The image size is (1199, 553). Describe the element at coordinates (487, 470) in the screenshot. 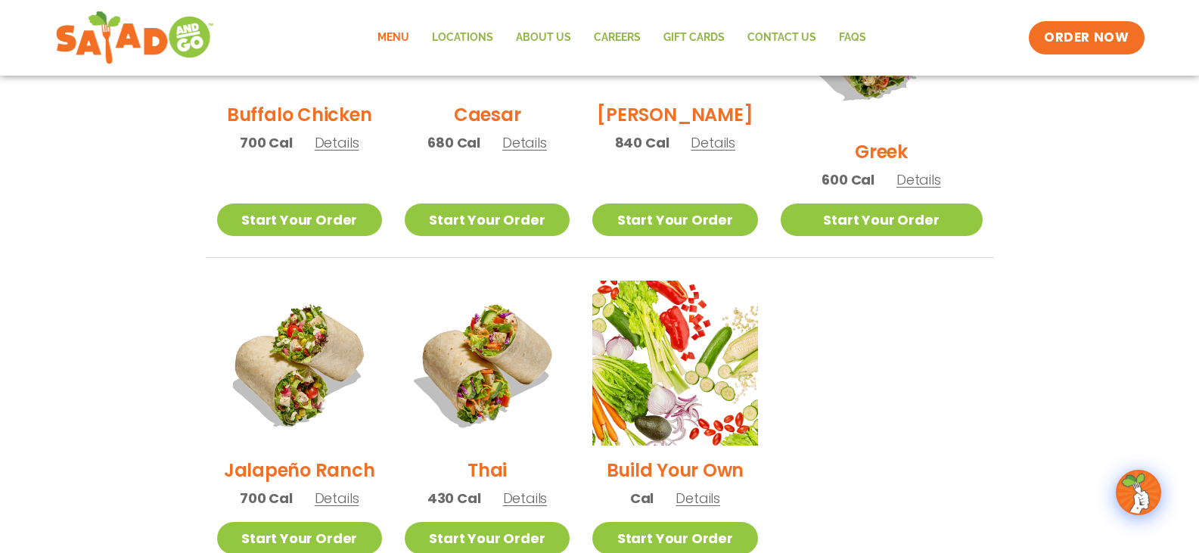

I see `h2: Thai` at that location.